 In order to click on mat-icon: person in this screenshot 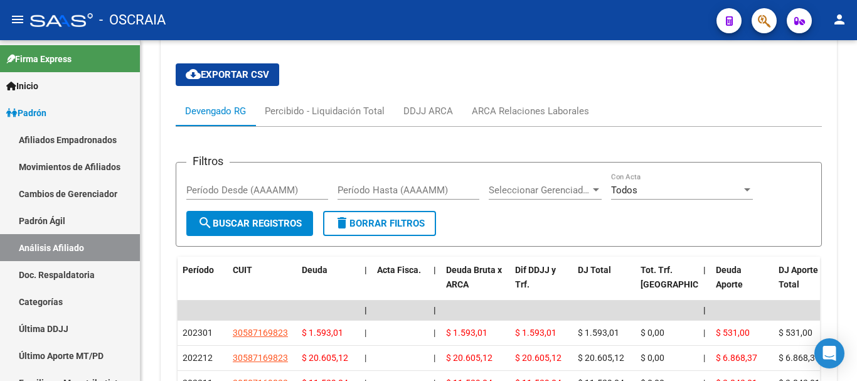, I will do `click(839, 19)`.